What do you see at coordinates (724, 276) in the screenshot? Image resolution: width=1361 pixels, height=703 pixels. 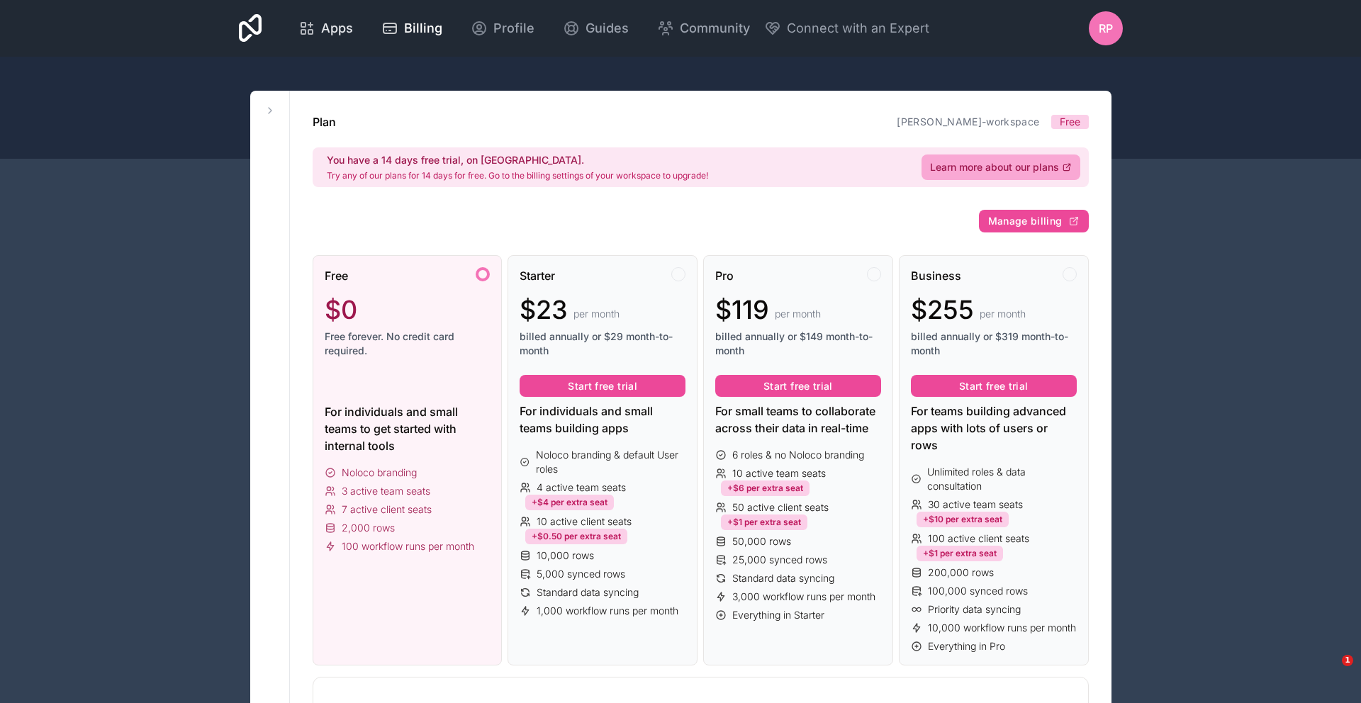 I see `span: Pro` at bounding box center [724, 276].